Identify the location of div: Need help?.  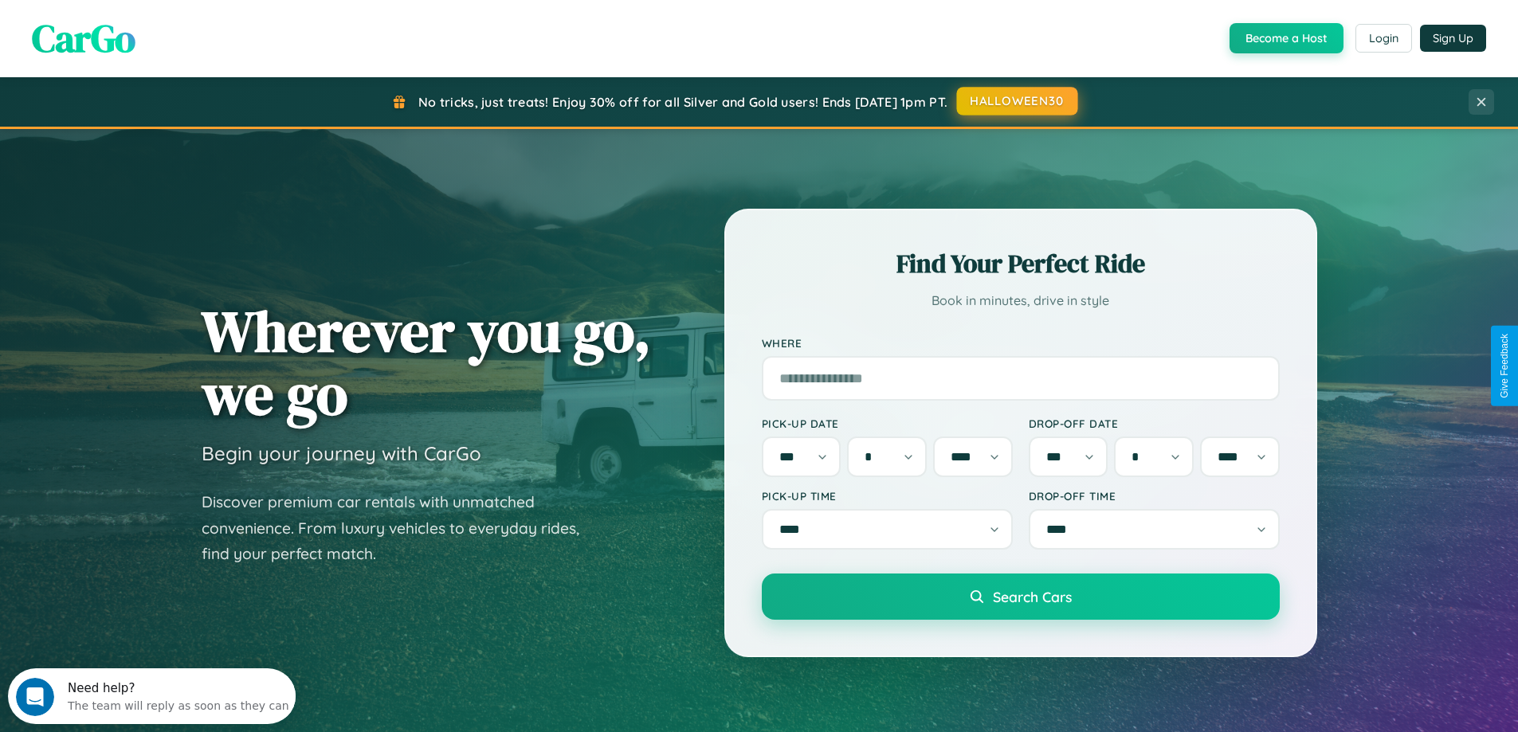
(171, 20).